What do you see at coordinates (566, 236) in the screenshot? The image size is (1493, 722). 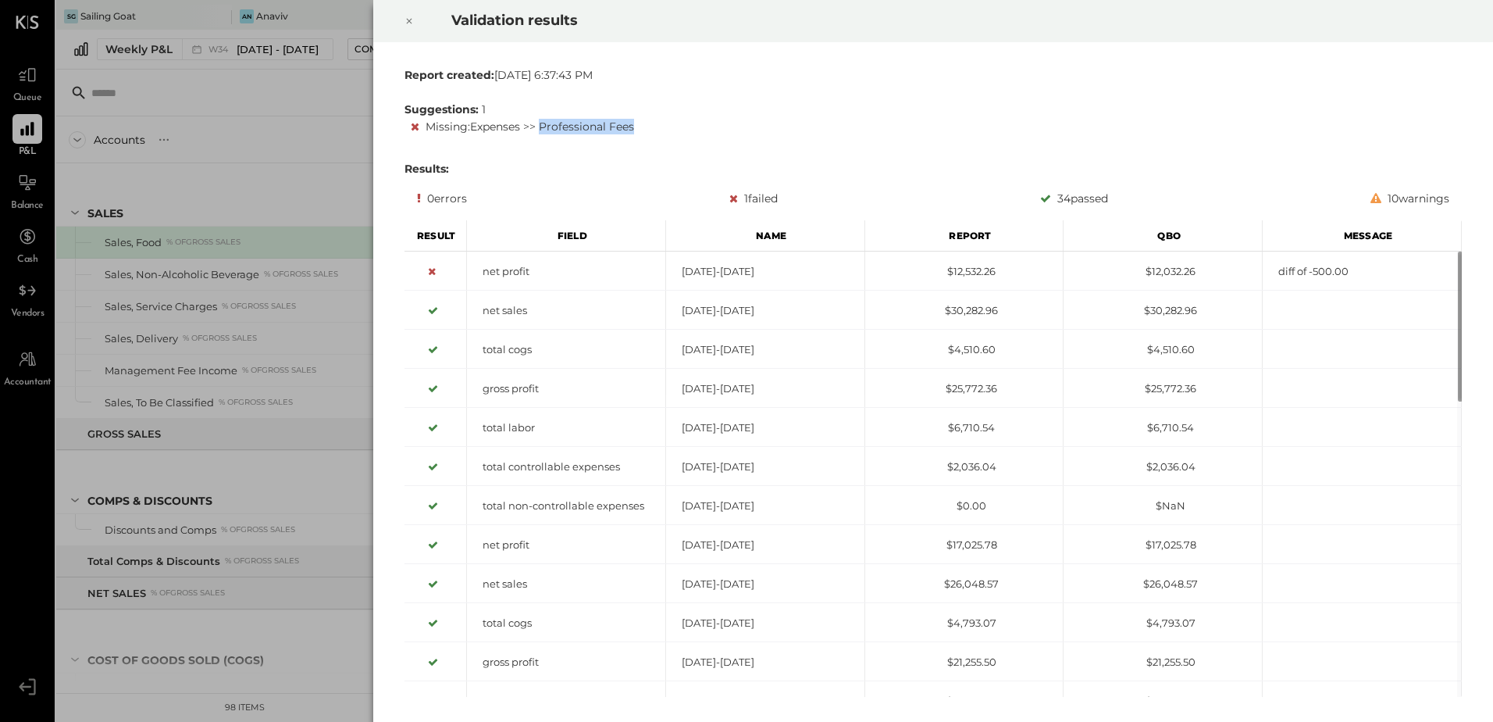 I see `div: Field` at bounding box center [566, 236].